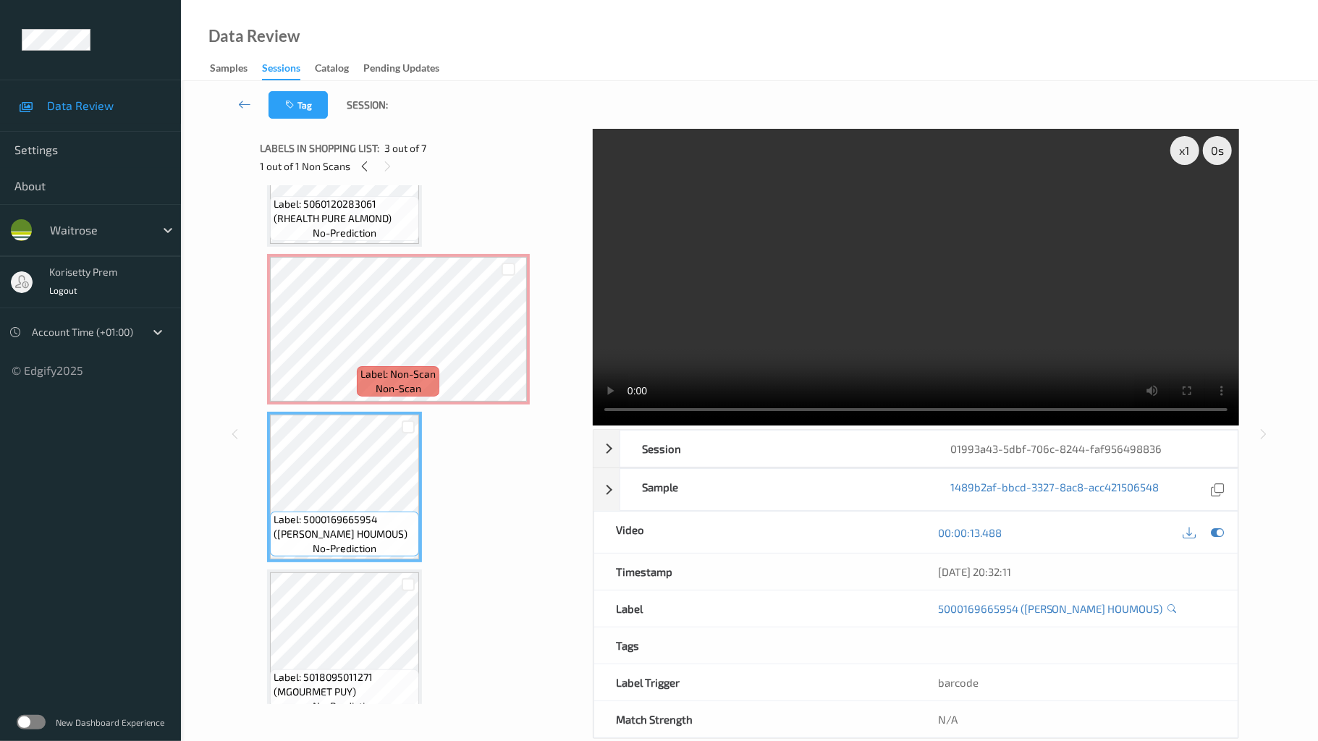  Describe the element at coordinates (319, 148) in the screenshot. I see `span: Labels in shopping list:` at that location.